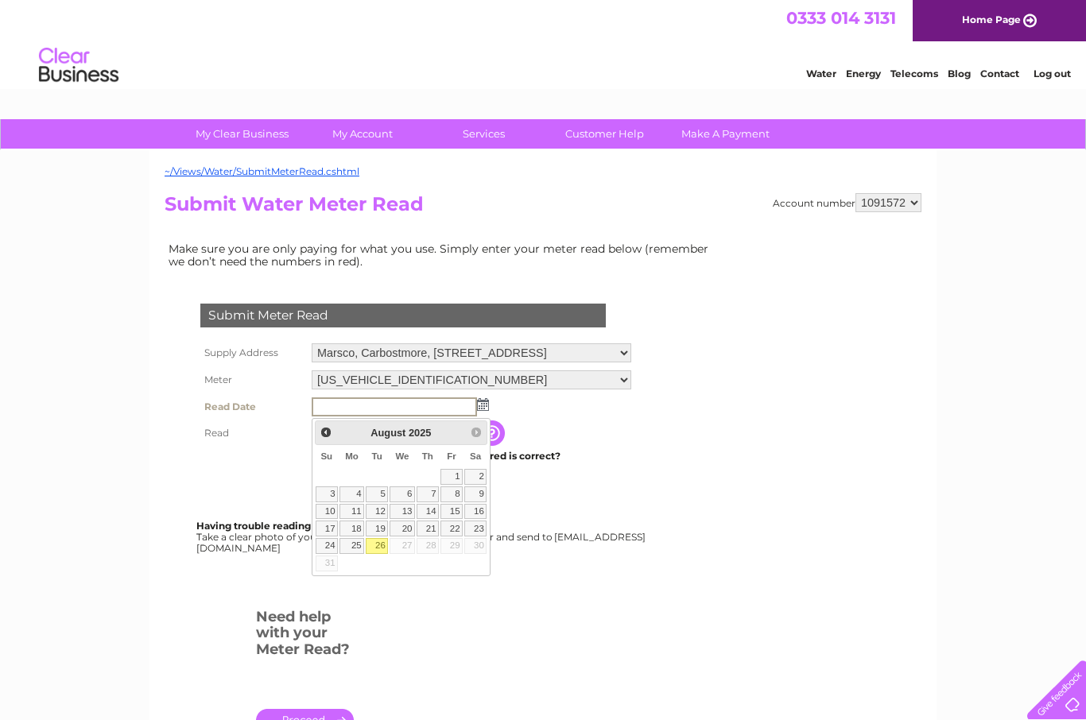 This screenshot has width=1086, height=720. What do you see at coordinates (285, 525) in the screenshot?
I see `b: Having trouble reading your meter?` at bounding box center [285, 525].